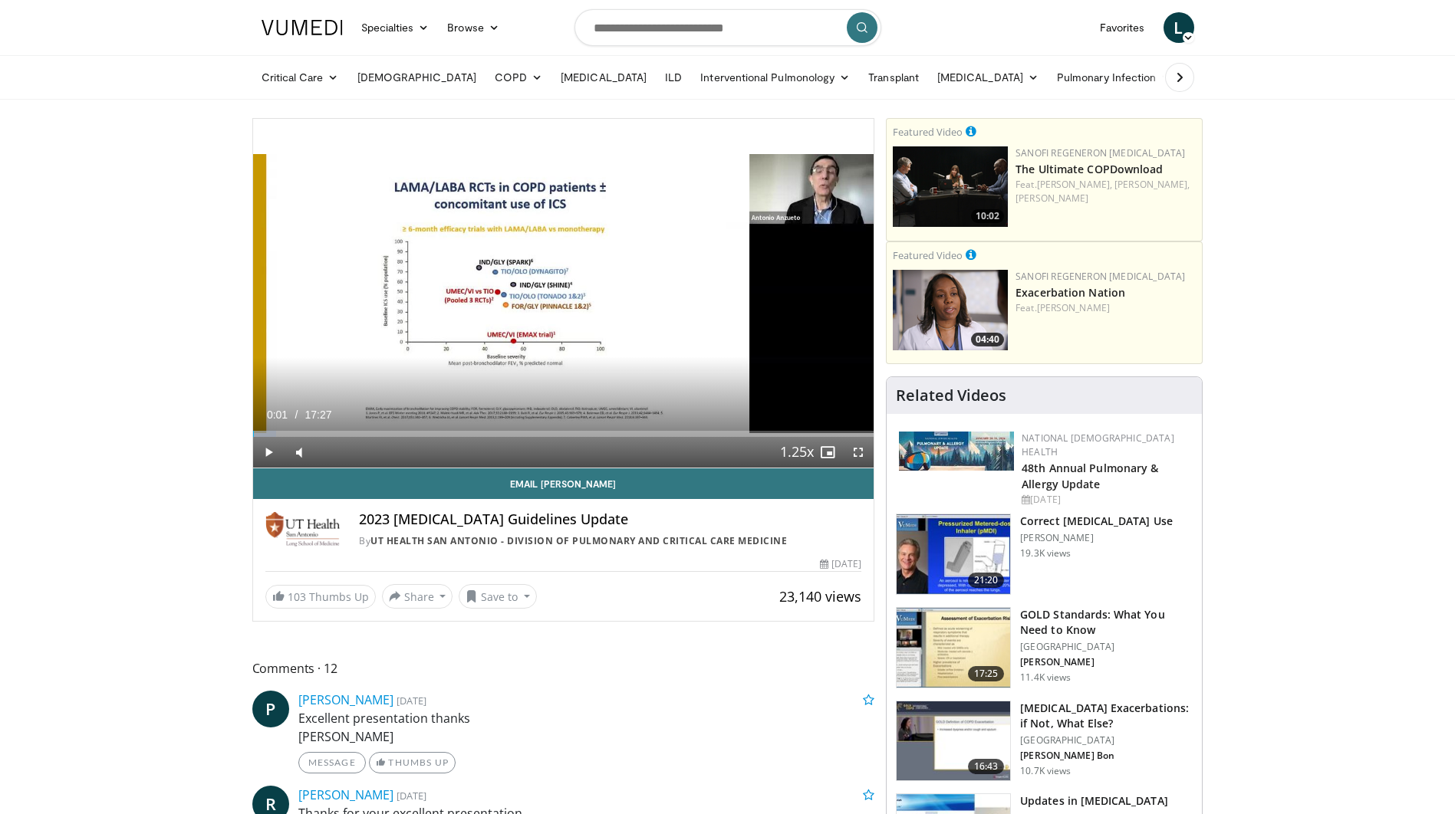 This screenshot has height=814, width=1455. Describe the element at coordinates (986, 767) in the screenshot. I see `span: 16:43` at that location.